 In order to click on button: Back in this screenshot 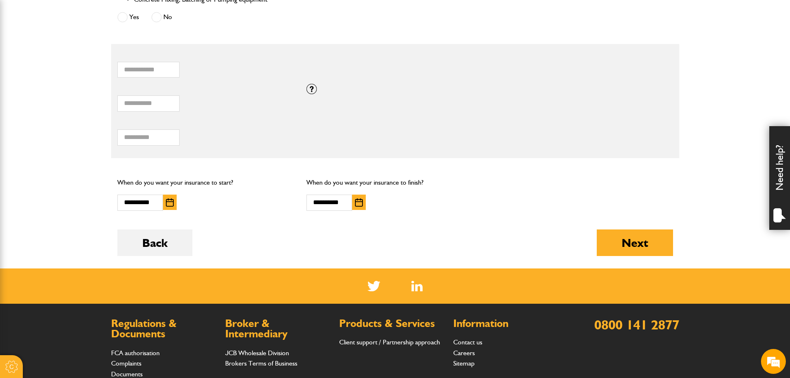, I will do `click(155, 243)`.